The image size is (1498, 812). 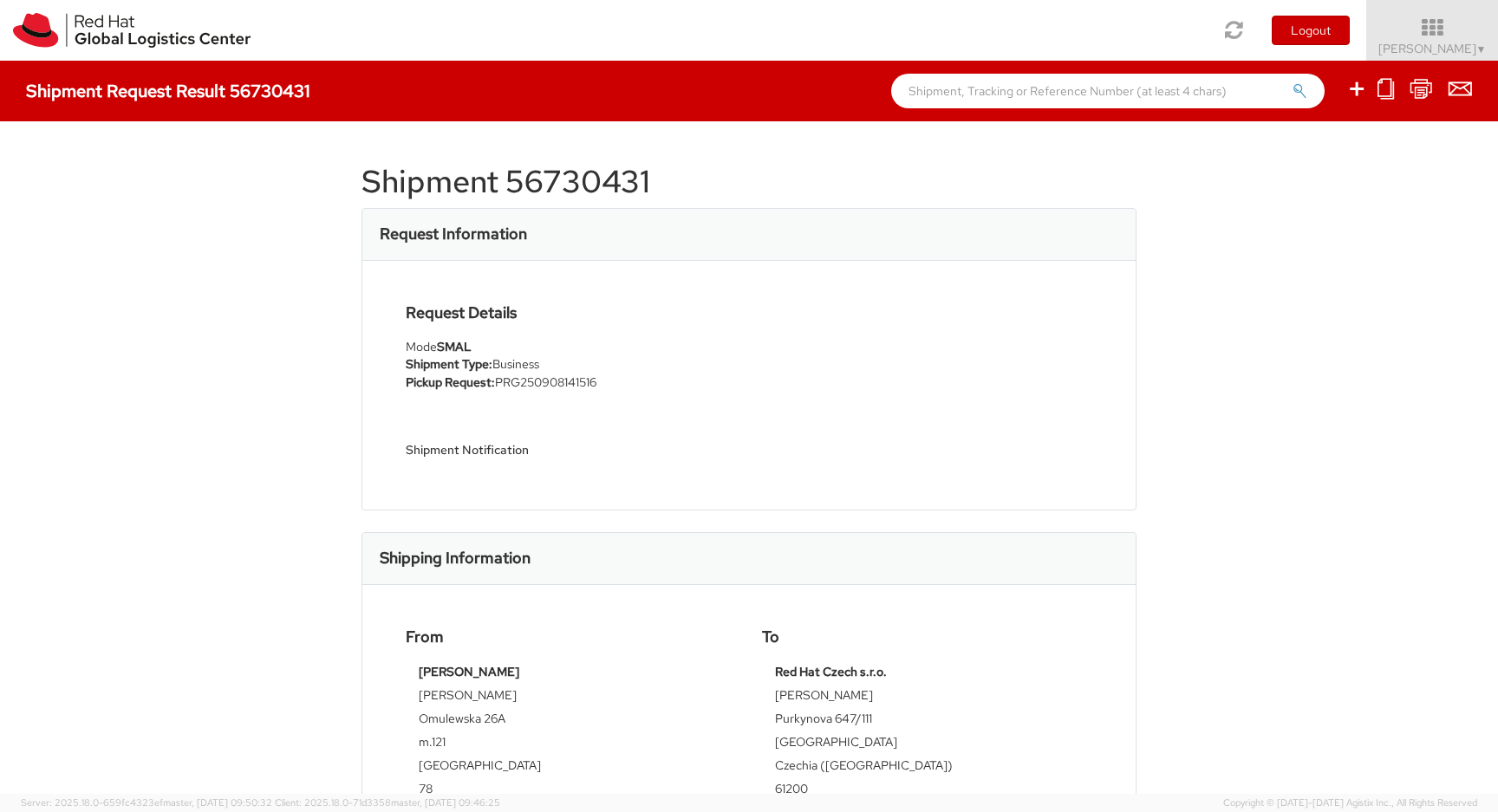 What do you see at coordinates (147, 802) in the screenshot?
I see `span: Server: 2025.18.0-659fc4323ef` at bounding box center [147, 802].